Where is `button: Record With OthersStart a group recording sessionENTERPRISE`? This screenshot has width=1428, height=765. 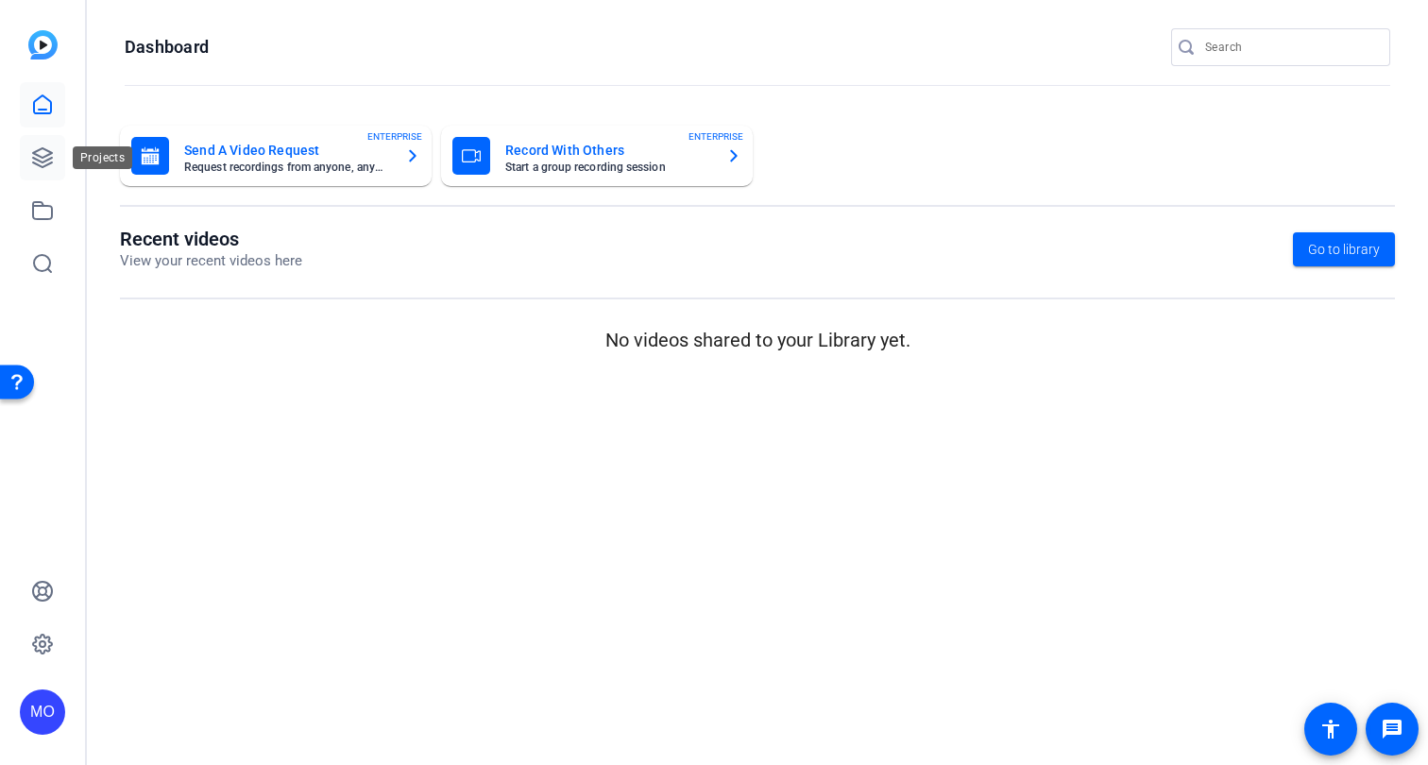 button: Record With OthersStart a group recording sessionENTERPRISE is located at coordinates (597, 156).